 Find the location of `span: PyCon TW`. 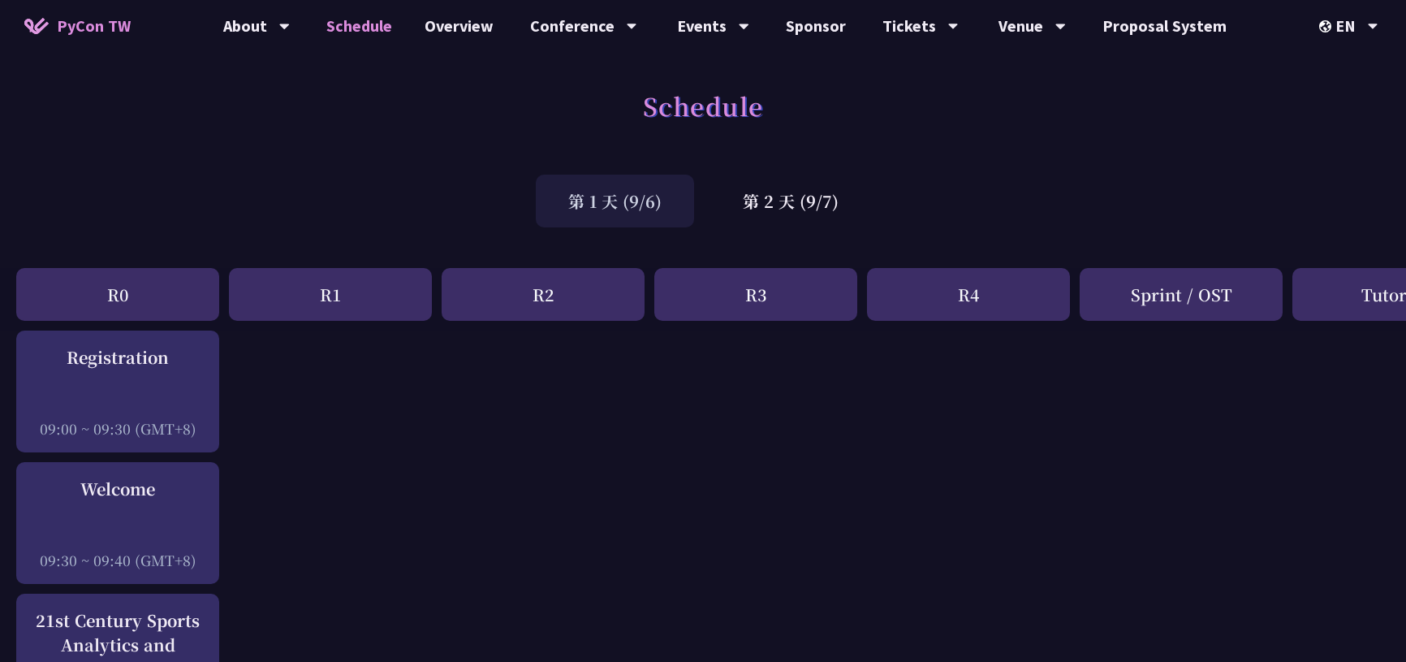

span: PyCon TW is located at coordinates (93, 26).